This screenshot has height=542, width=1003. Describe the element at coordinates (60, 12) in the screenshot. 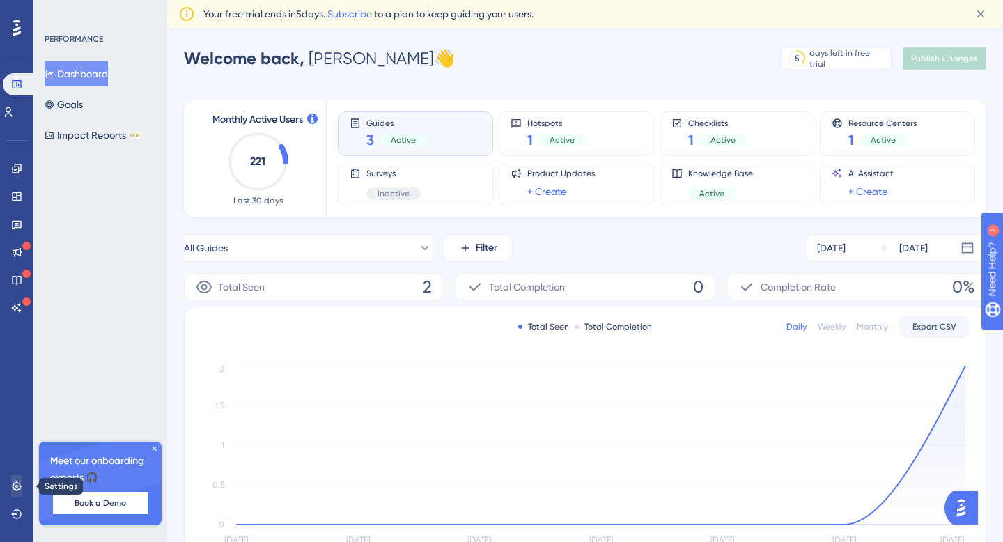

I see `span: Need Help?` at that location.